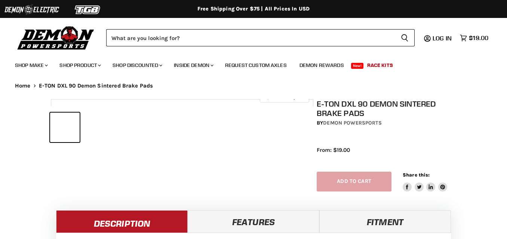  Describe the element at coordinates (31, 65) in the screenshot. I see `a: Shop Make` at that location.